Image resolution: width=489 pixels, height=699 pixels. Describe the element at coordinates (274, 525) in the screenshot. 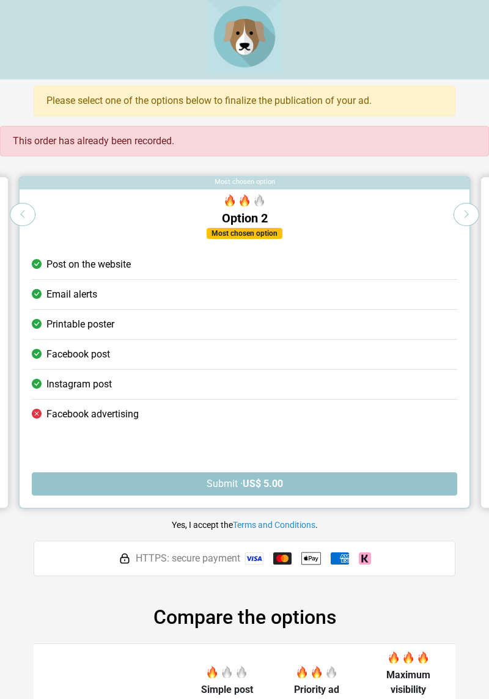

I see `a: Terms and Conditions` at that location.